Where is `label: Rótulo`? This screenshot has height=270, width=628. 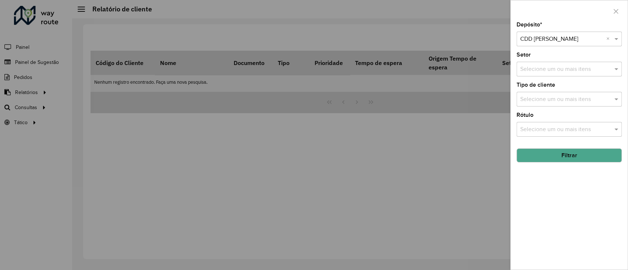 label: Rótulo is located at coordinates (525, 115).